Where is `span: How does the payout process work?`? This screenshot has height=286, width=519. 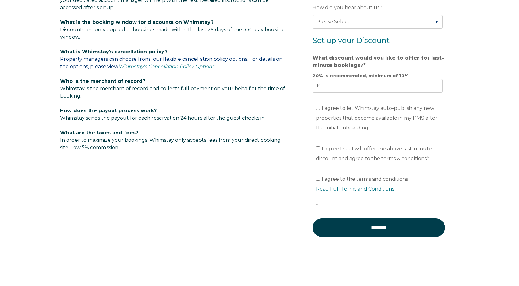 span: How does the payout process work? is located at coordinates (108, 110).